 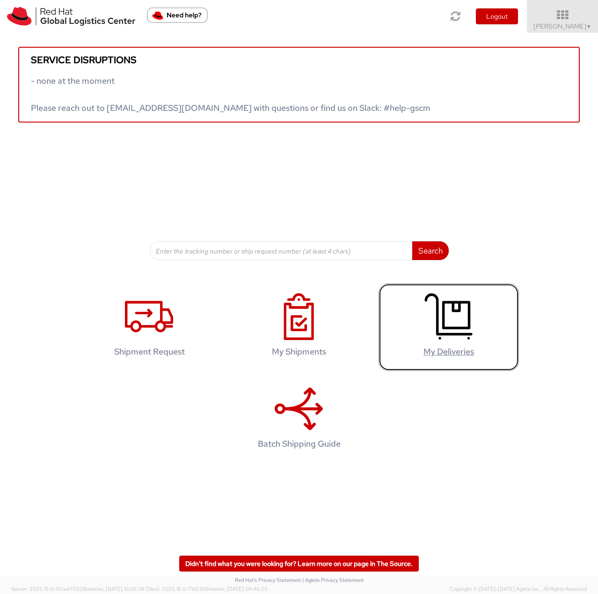 I want to click on h4: Batch Shipping Guide, so click(x=299, y=444).